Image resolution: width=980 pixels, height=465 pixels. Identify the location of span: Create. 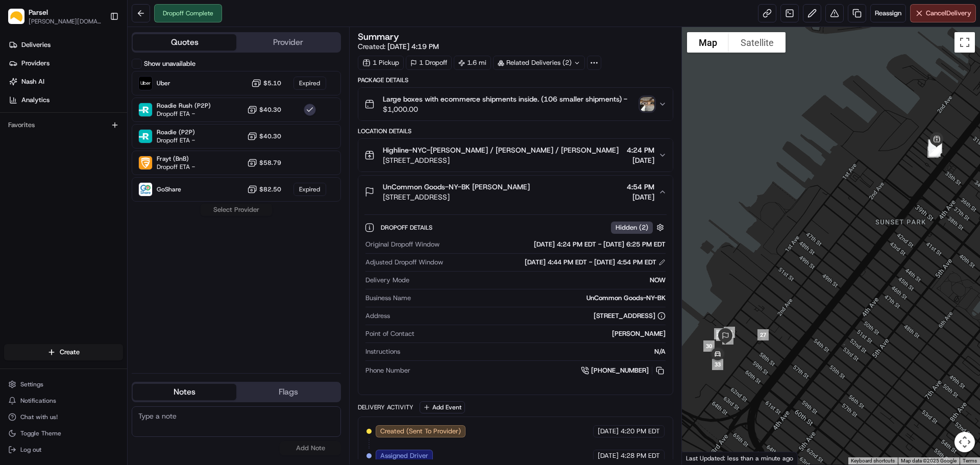
(69, 352).